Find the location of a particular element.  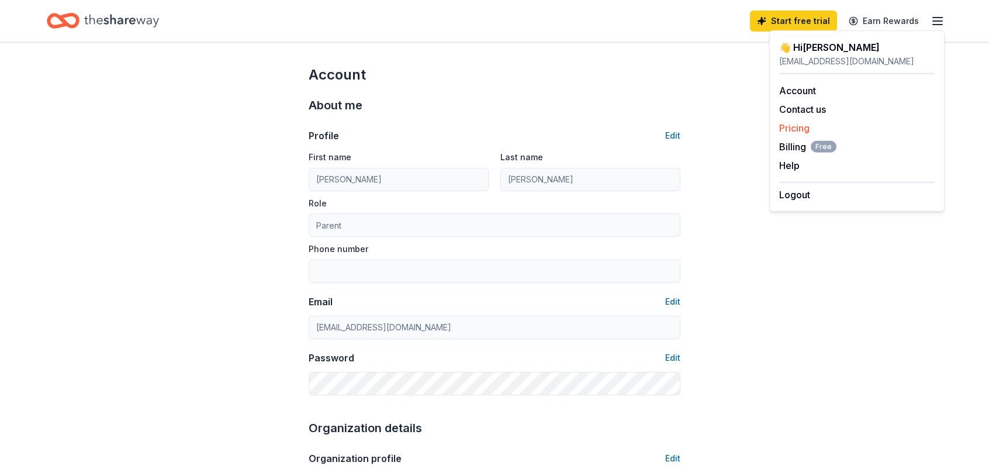

label: Role is located at coordinates (317, 203).